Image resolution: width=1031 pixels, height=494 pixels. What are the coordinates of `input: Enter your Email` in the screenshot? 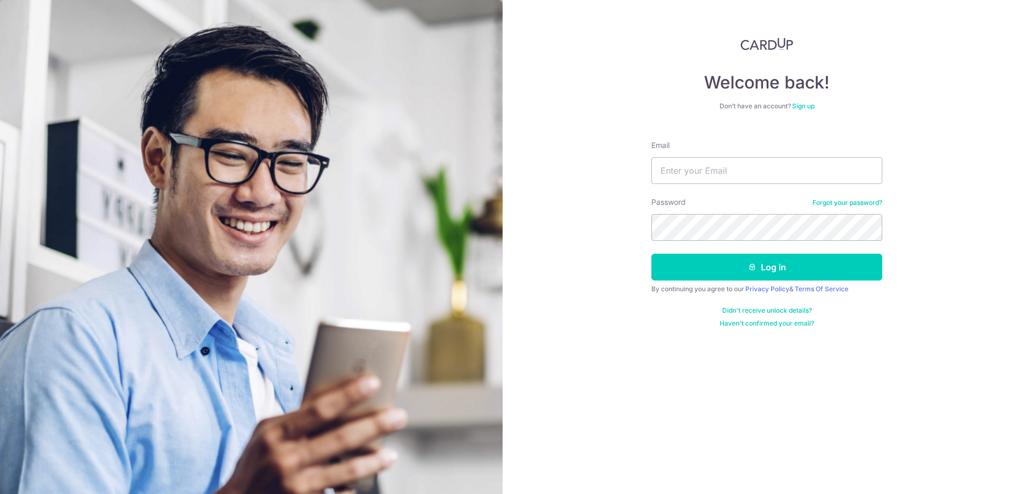 It's located at (767, 171).